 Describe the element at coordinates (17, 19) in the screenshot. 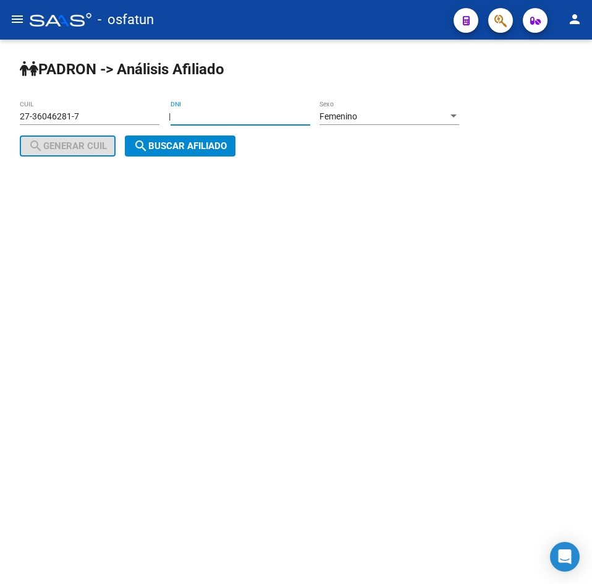

I see `mat-icon: menu` at that location.